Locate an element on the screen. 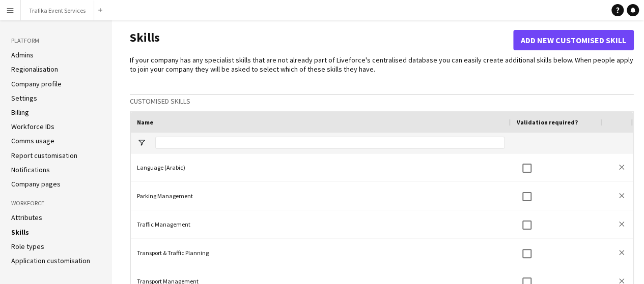  span: Name is located at coordinates (145, 122).